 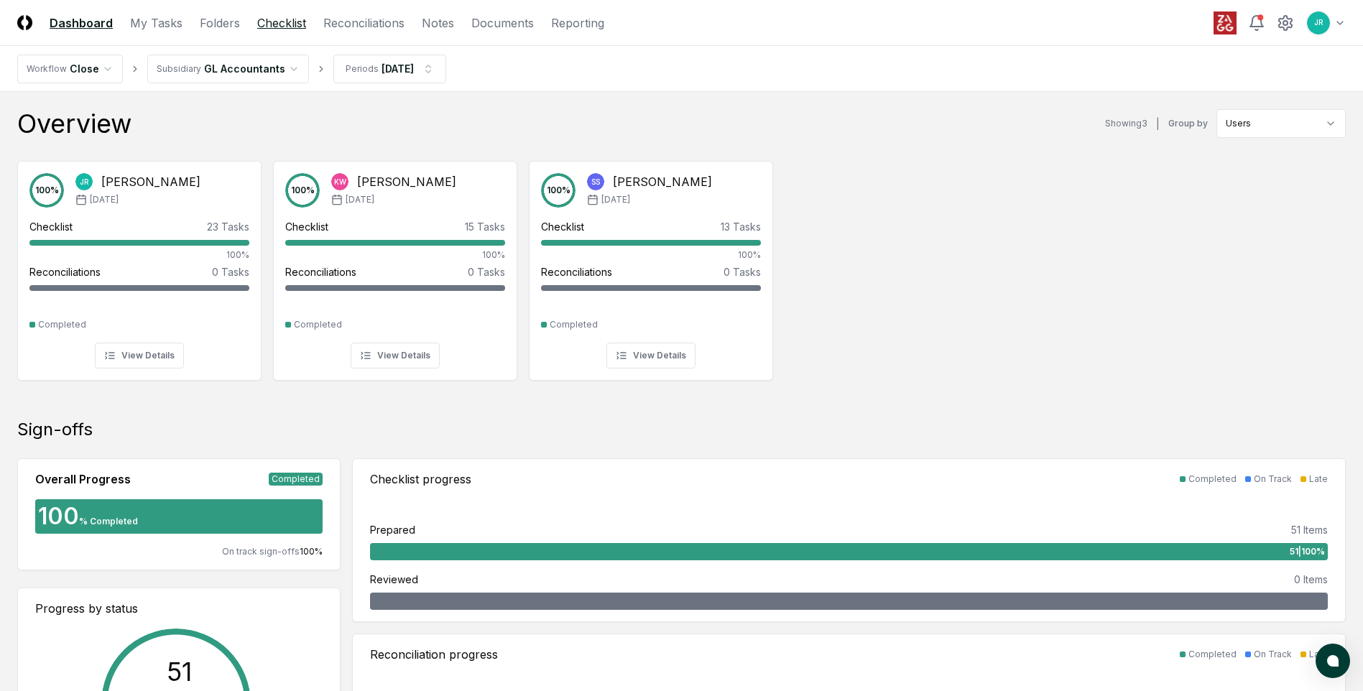 What do you see at coordinates (1333, 661) in the screenshot?
I see `button: atlas-launcher` at bounding box center [1333, 661].